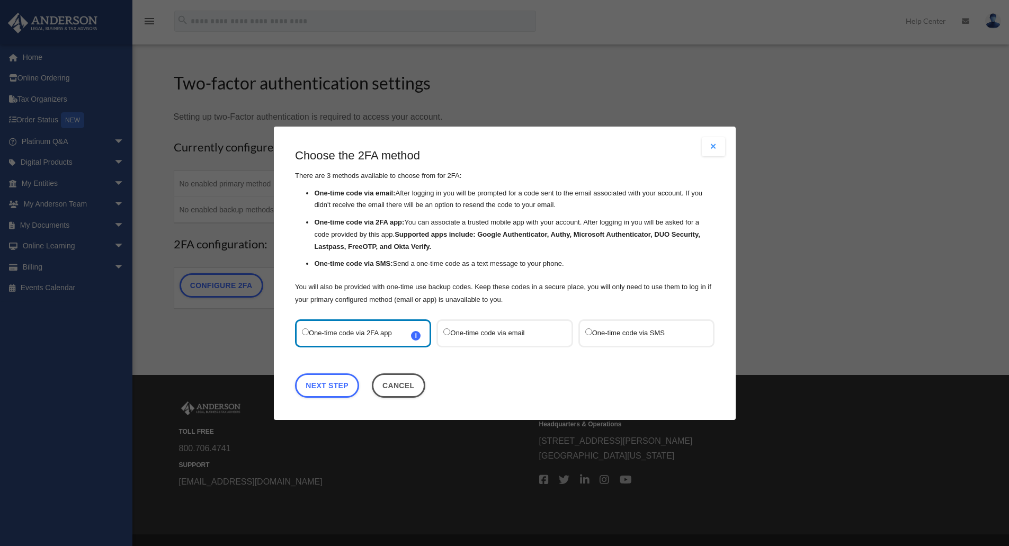  I want to click on li: After logging in you will be prompted for a code sent to the email associated with your account. ..., so click(514, 199).